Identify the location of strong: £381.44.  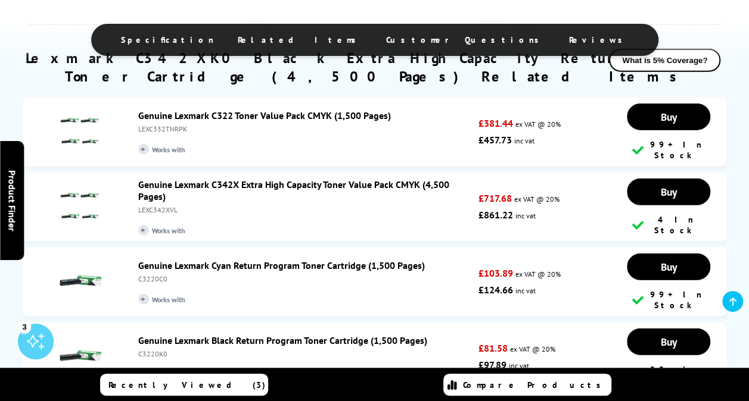
(495, 123).